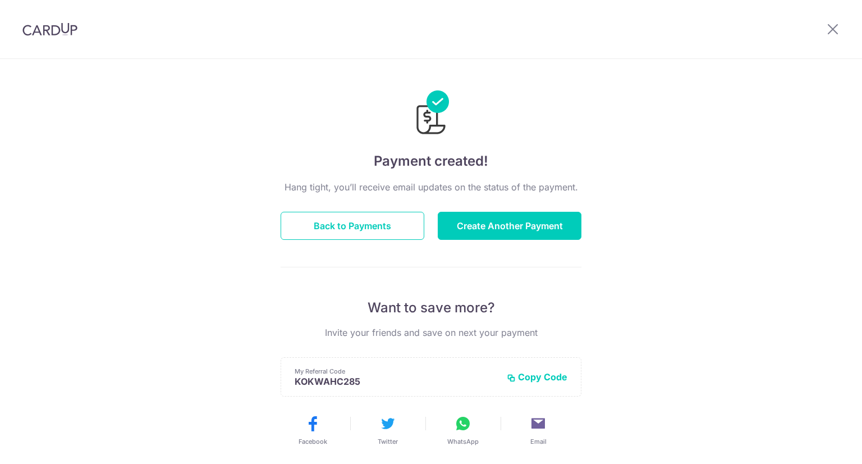 This screenshot has height=464, width=862. Describe the element at coordinates (313, 441) in the screenshot. I see `span: Facebook` at that location.